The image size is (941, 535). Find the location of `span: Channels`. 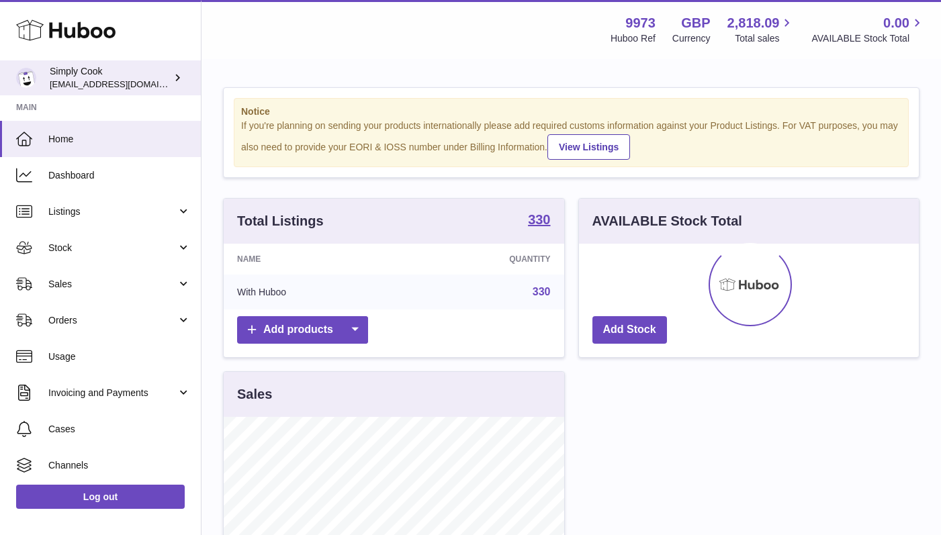

span: Channels is located at coordinates (120, 465).